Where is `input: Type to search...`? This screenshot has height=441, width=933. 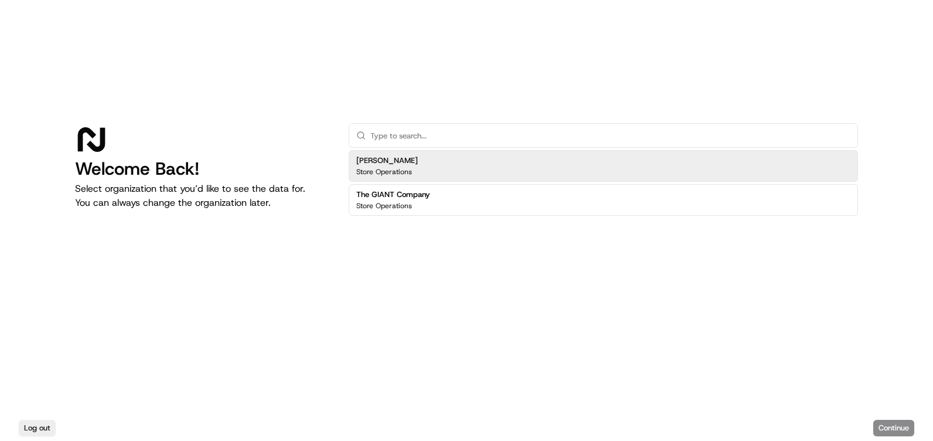 input: Type to search... is located at coordinates (610, 135).